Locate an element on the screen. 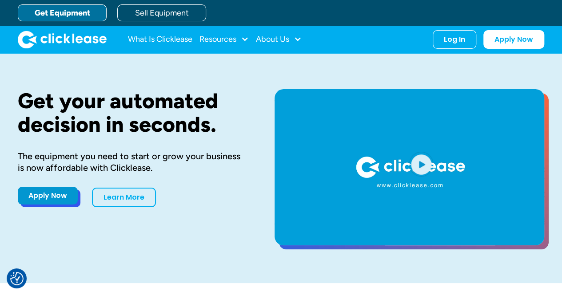 This screenshot has height=295, width=562. div: About Us is located at coordinates (278, 40).